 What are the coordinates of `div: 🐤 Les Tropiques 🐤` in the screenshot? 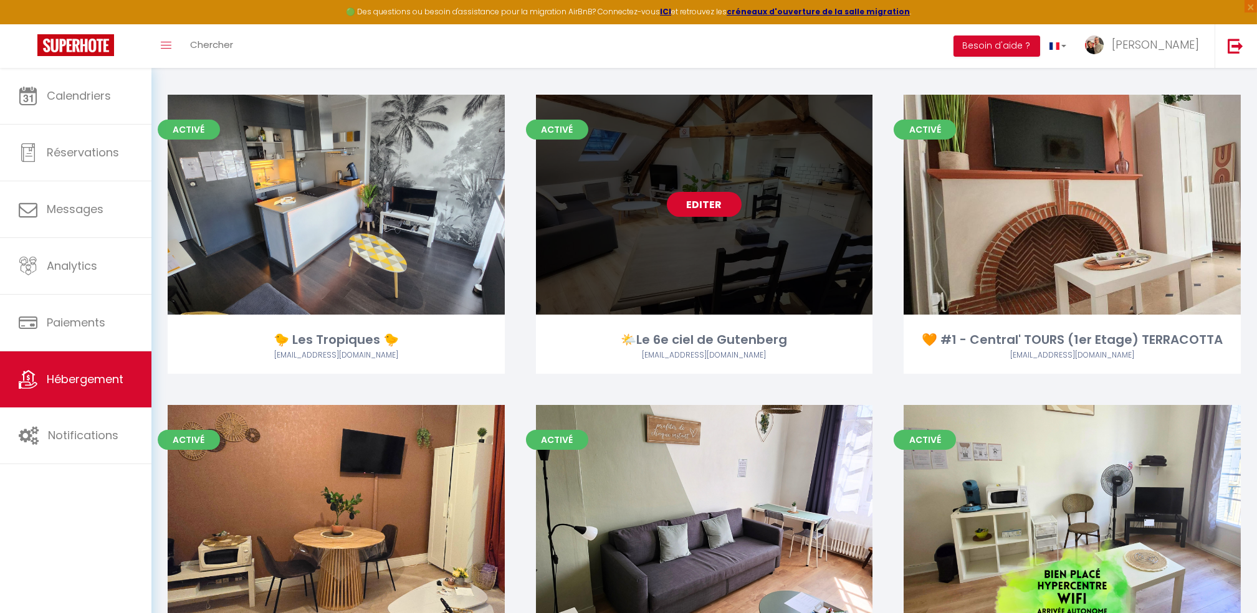 It's located at (336, 340).